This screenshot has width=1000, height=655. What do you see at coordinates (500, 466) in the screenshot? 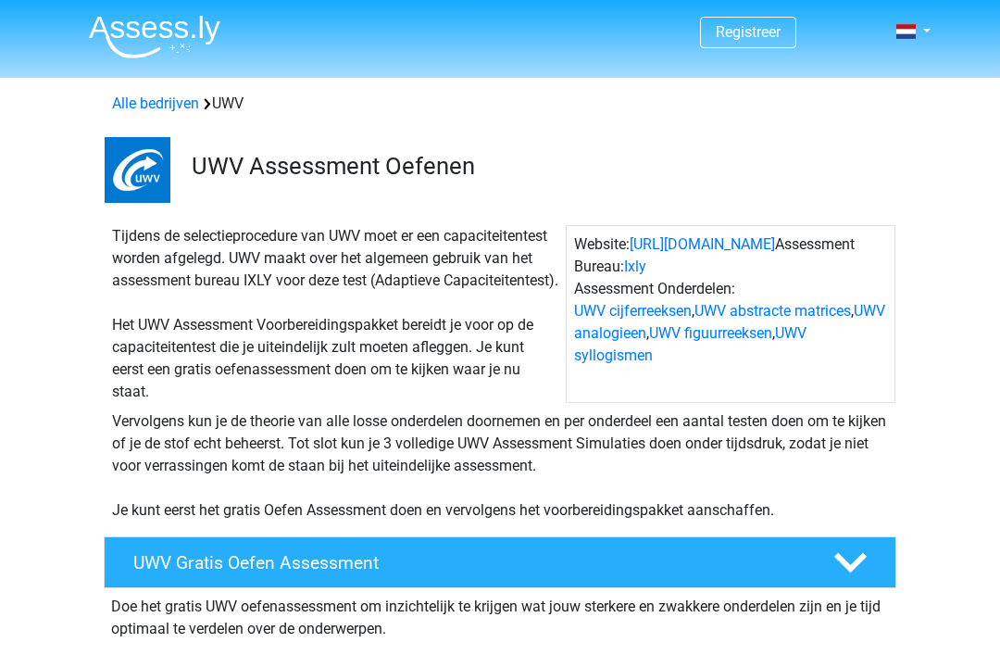
I see `div: Vervolgens kun je de theorie van alle losse onderdelen doornemen en per onderdeel een aantal test...` at bounding box center [500, 466].